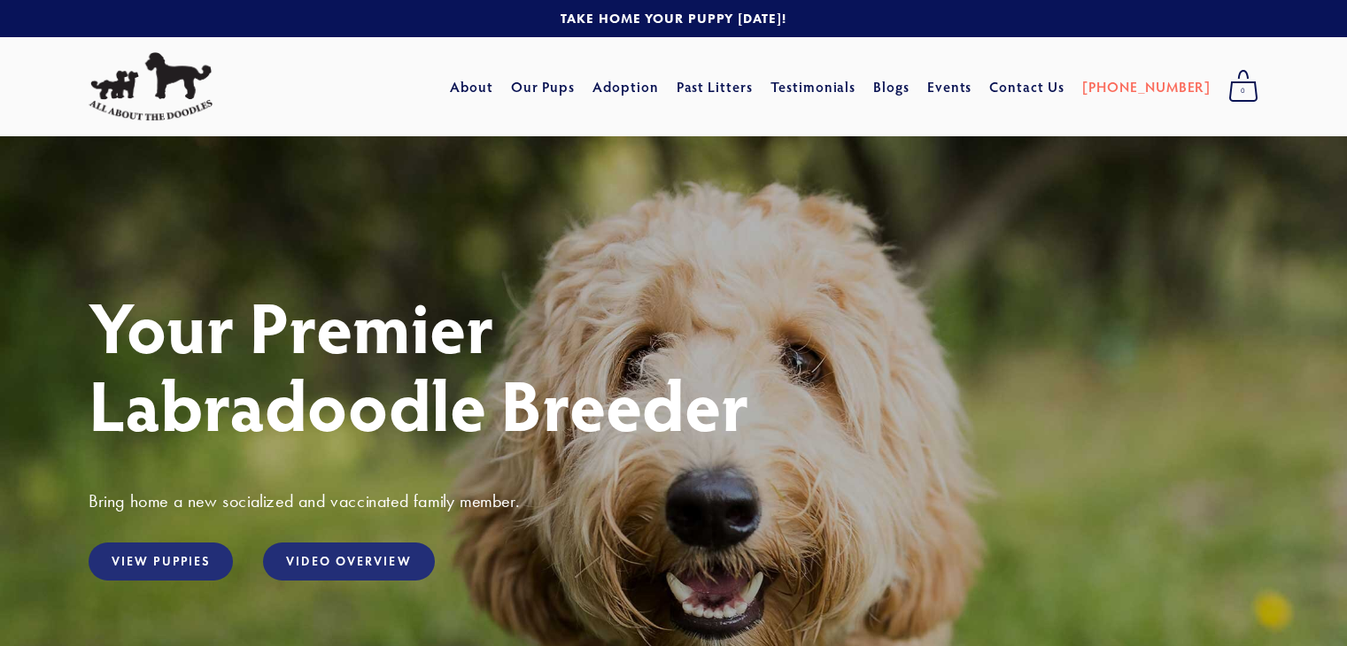 This screenshot has width=1347, height=646. Describe the element at coordinates (151, 87) in the screenshot. I see `img: All About The Doodles` at that location.